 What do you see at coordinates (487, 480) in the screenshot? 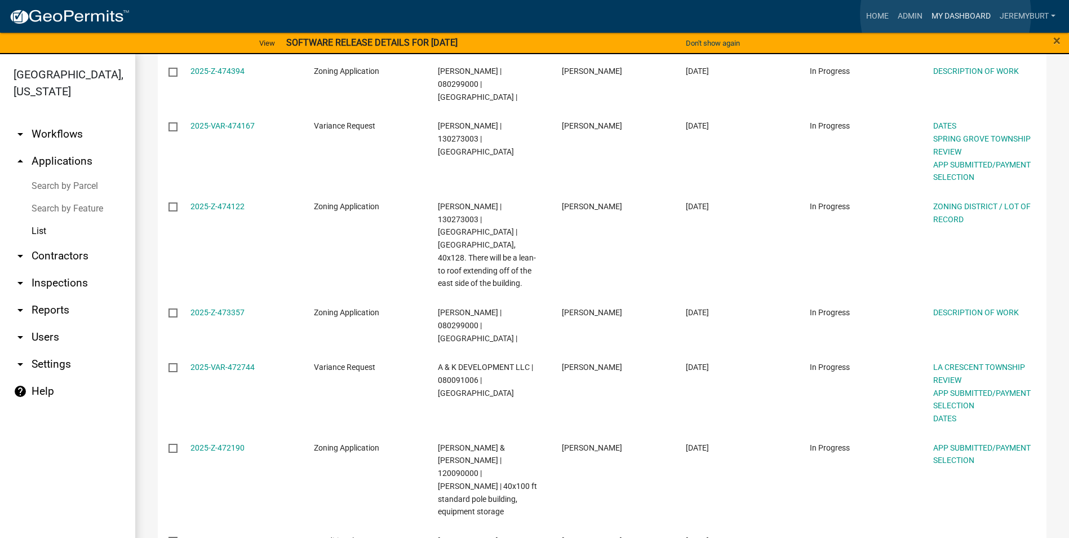
I see `span: RASK,NATHAN W & ERICA J | 120090000 | Sheldon | 40x100 ft standard pole building, equipment storage` at bounding box center [487, 480].